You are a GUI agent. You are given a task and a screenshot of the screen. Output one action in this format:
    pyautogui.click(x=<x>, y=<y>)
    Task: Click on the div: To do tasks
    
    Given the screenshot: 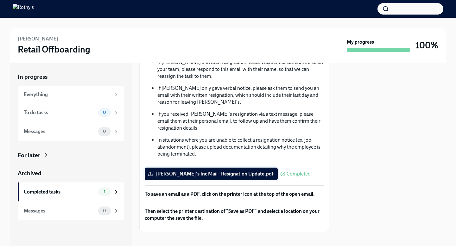 What is the action you would take?
    pyautogui.click(x=59, y=113)
    